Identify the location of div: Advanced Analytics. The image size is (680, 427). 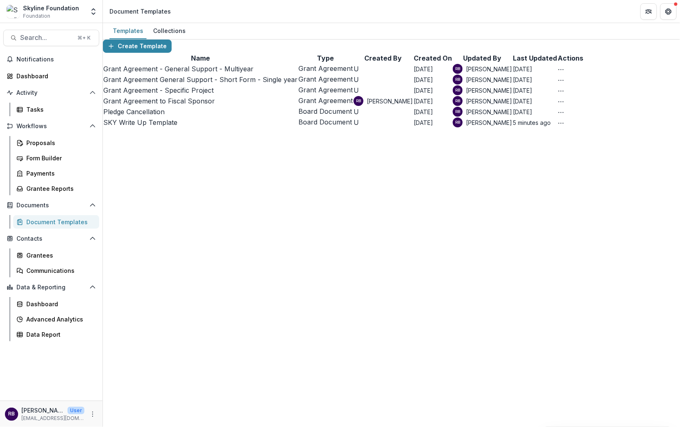
(59, 319).